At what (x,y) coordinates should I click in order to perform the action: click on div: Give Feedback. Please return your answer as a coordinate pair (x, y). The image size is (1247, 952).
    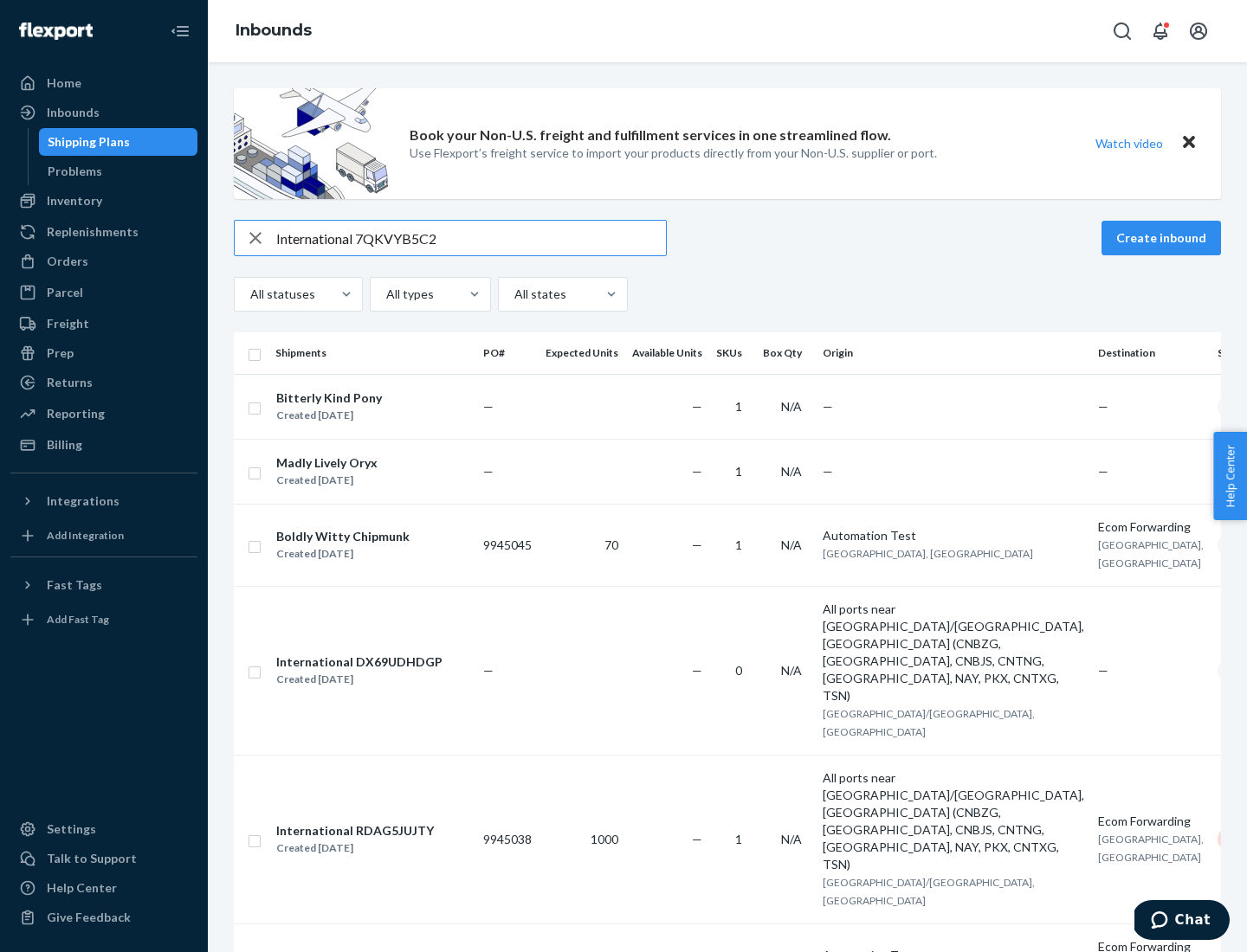
    Looking at the image, I should click on (88, 918).